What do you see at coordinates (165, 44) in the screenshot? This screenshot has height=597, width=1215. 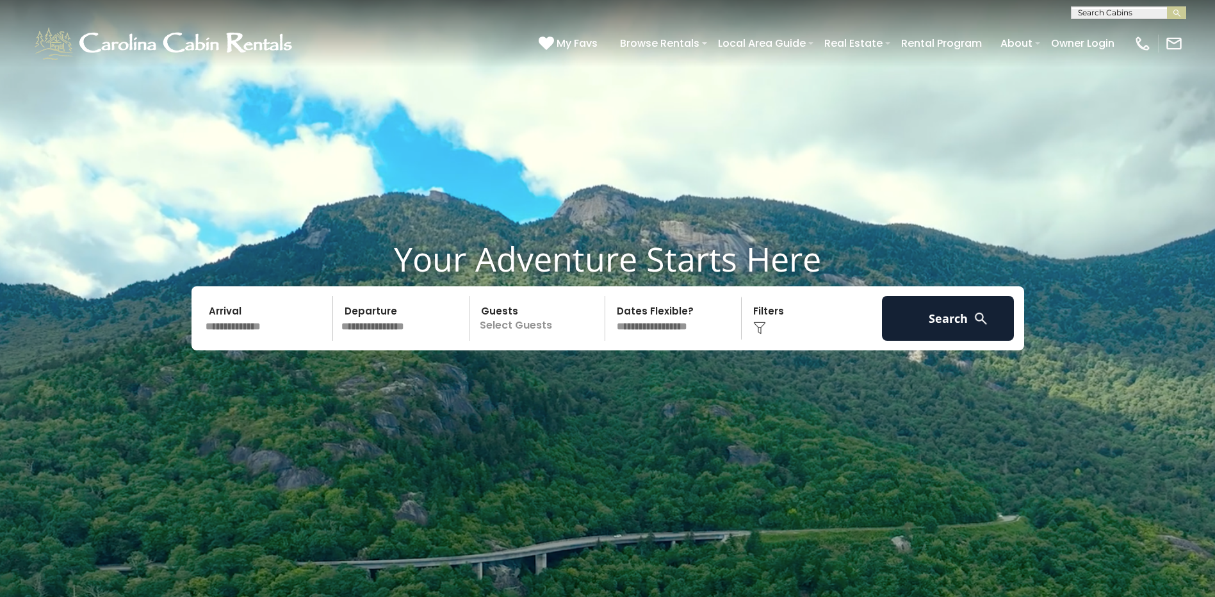 I see `img: White-1-1-2.png` at bounding box center [165, 44].